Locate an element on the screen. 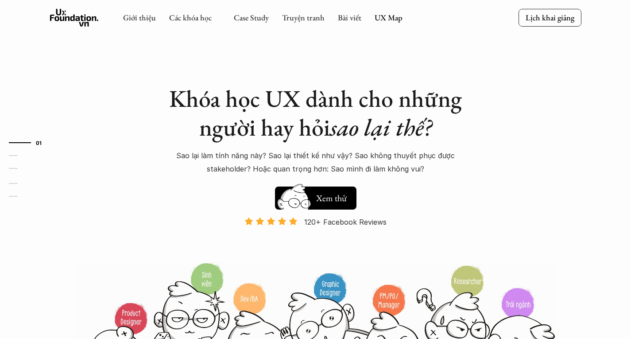 The height and width of the screenshot is (339, 631). a: 01 is located at coordinates (30, 143).